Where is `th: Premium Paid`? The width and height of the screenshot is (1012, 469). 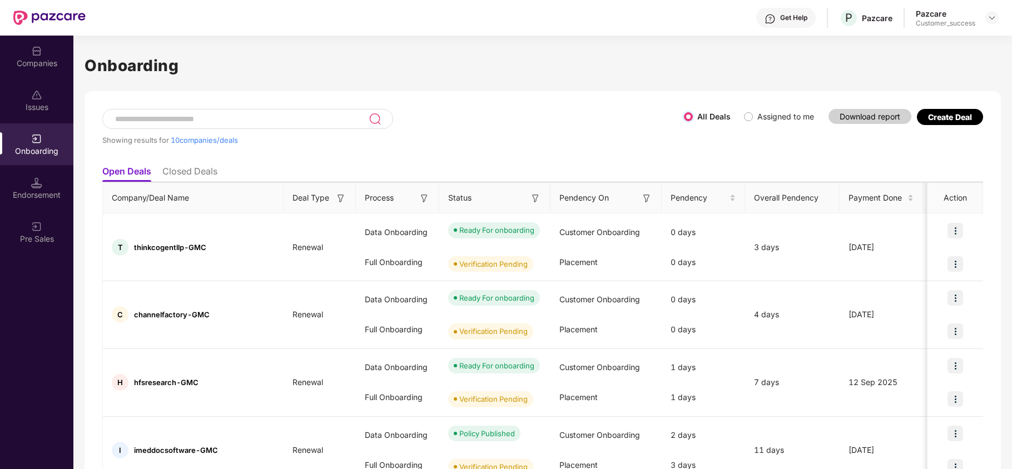 th: Premium Paid is located at coordinates (960, 198).